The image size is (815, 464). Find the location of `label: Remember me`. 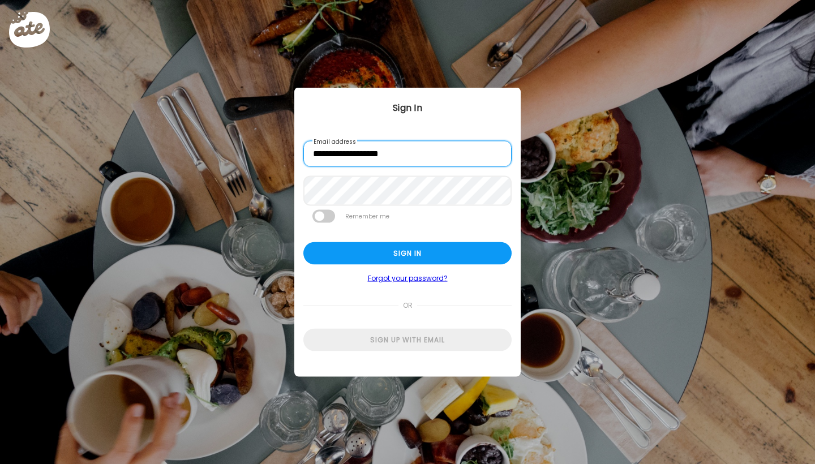

label: Remember me is located at coordinates (368, 216).